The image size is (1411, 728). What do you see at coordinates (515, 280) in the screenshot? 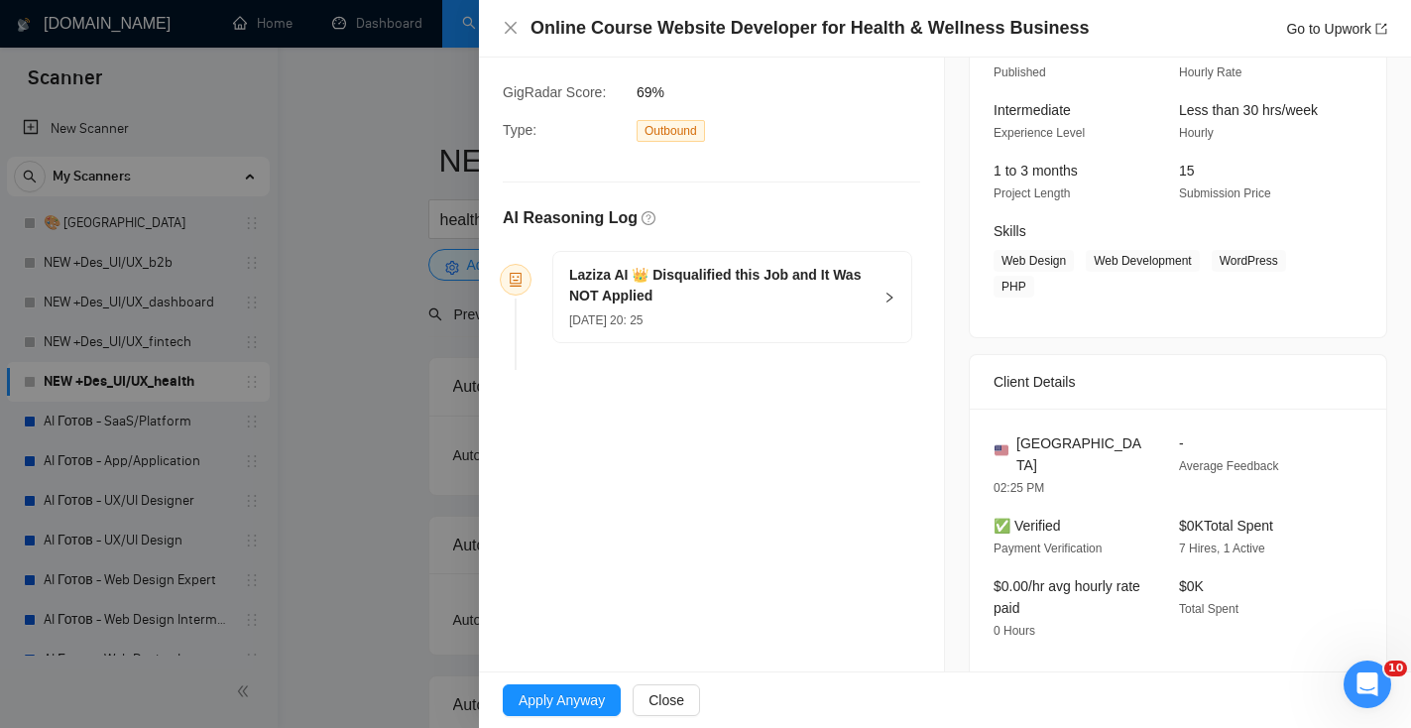
I see `span: robot` at bounding box center [515, 280].